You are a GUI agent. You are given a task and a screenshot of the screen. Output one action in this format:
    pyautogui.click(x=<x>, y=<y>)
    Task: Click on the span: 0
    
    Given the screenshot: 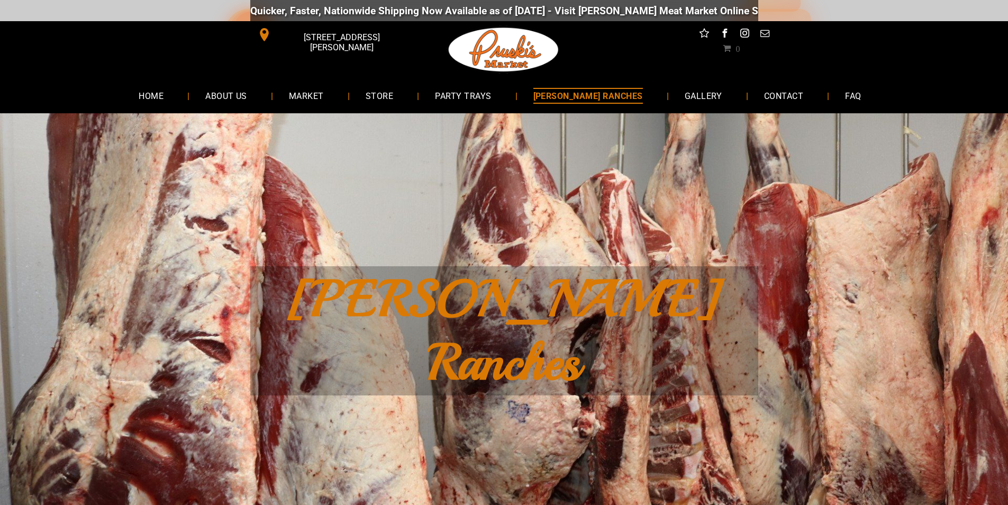 What is the action you would take?
    pyautogui.click(x=738, y=48)
    